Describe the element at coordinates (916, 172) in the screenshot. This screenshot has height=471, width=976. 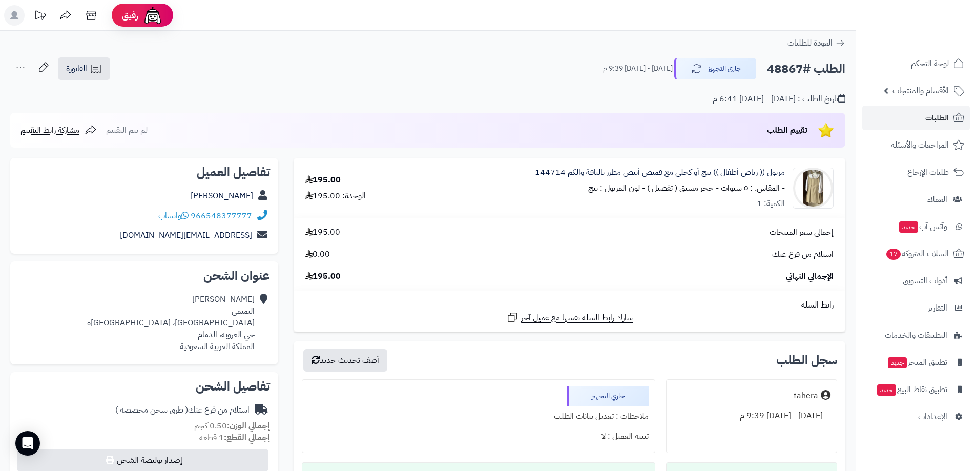
I see `a: طلبات الإرجاع` at that location.